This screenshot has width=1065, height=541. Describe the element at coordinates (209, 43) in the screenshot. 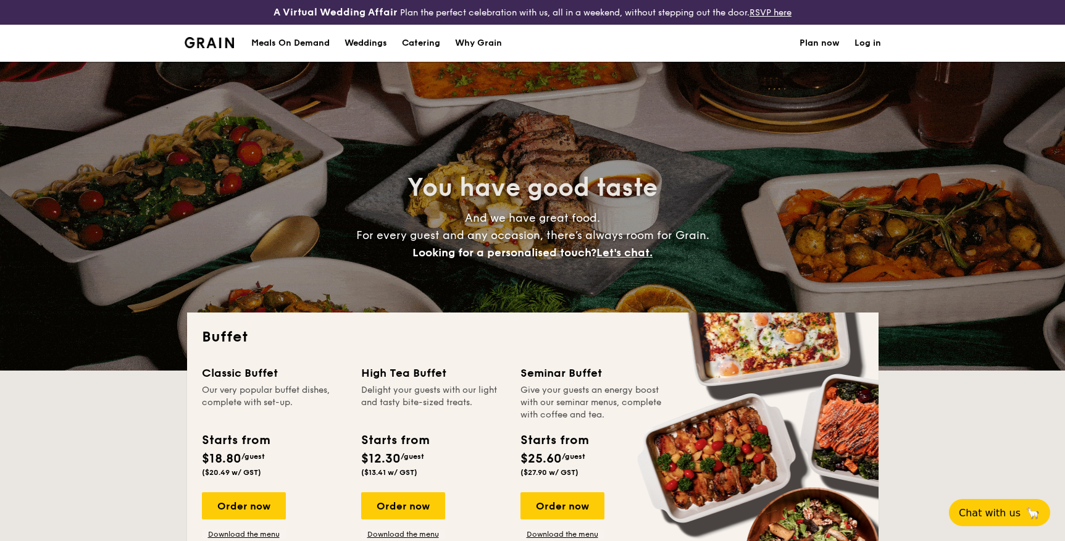

I see `a: Logotype` at that location.